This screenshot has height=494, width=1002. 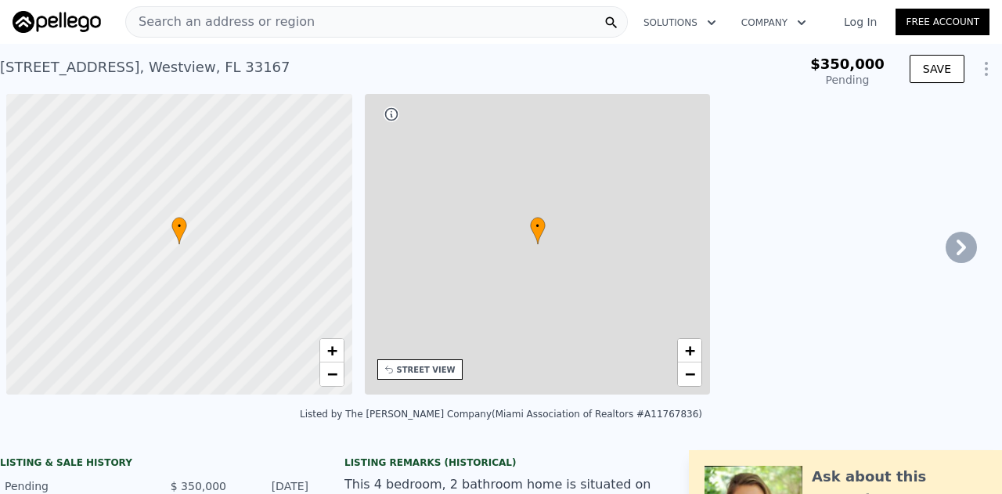 What do you see at coordinates (861, 22) in the screenshot?
I see `a: Log In` at bounding box center [861, 22].